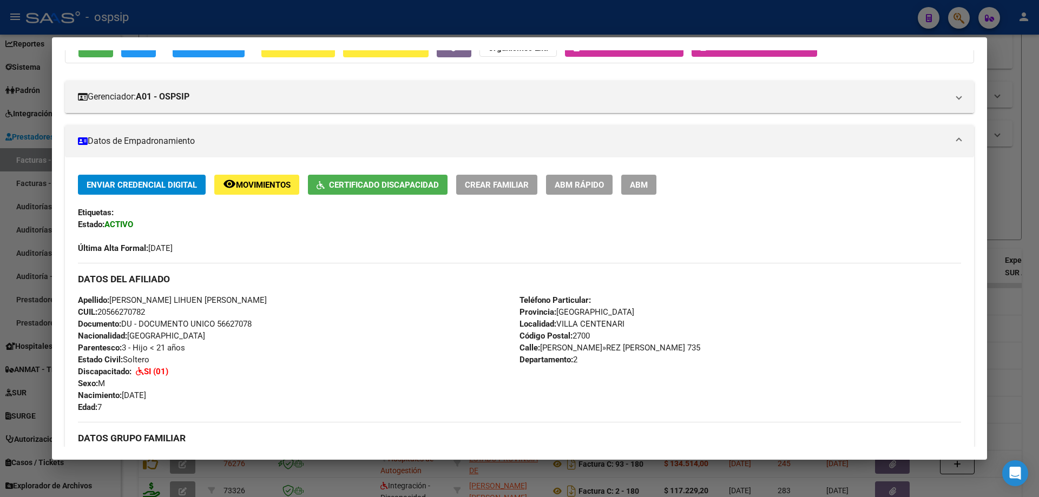  I want to click on h3: DATOS DEL AFILIADO, so click(519, 279).